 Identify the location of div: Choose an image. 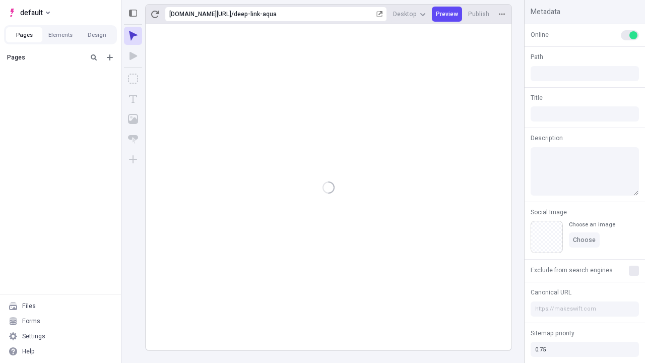
(592, 224).